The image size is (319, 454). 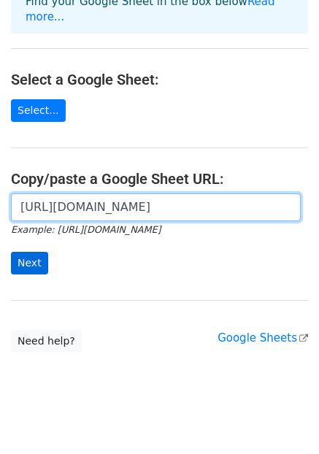 What do you see at coordinates (38, 110) in the screenshot?
I see `a: Select...` at bounding box center [38, 110].